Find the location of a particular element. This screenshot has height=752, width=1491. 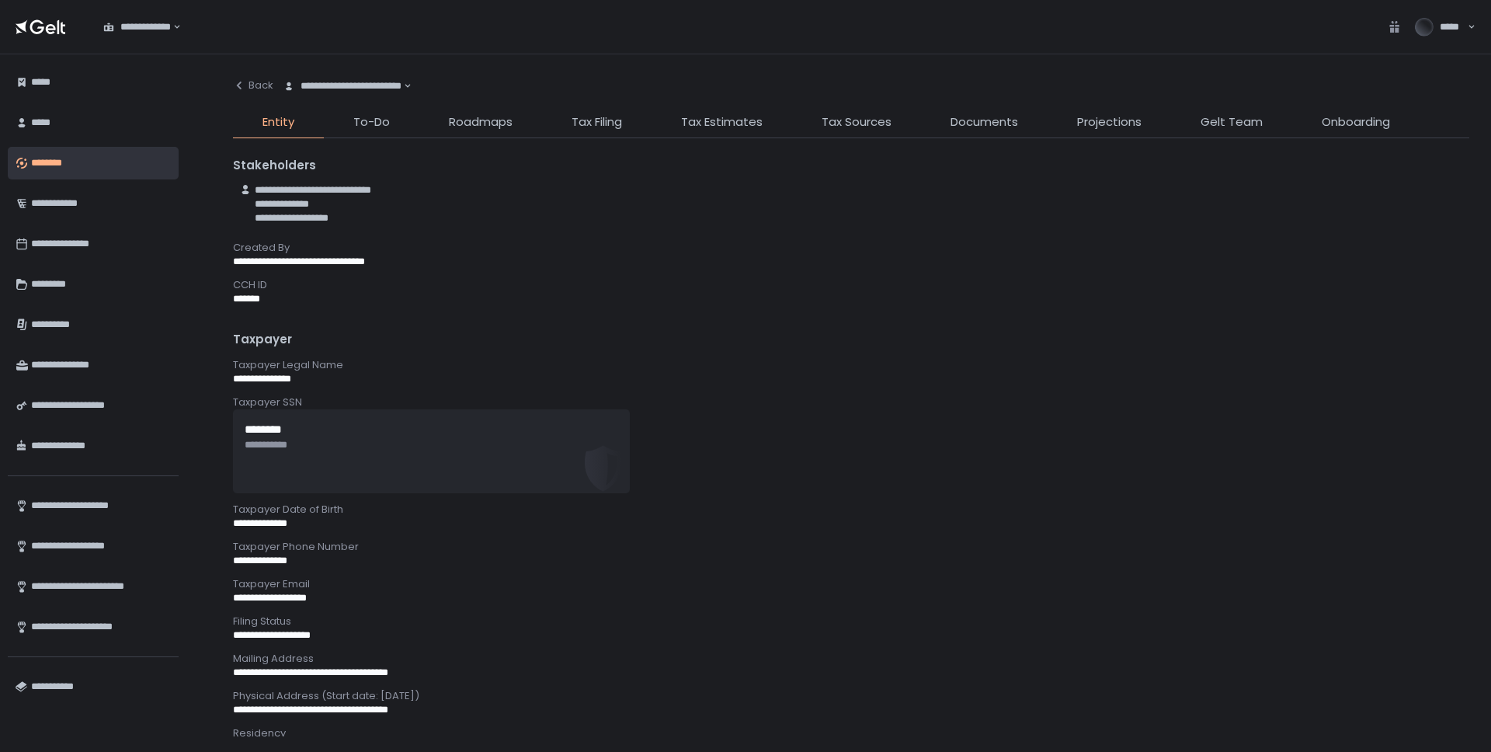

span: Projections is located at coordinates (1109, 122).